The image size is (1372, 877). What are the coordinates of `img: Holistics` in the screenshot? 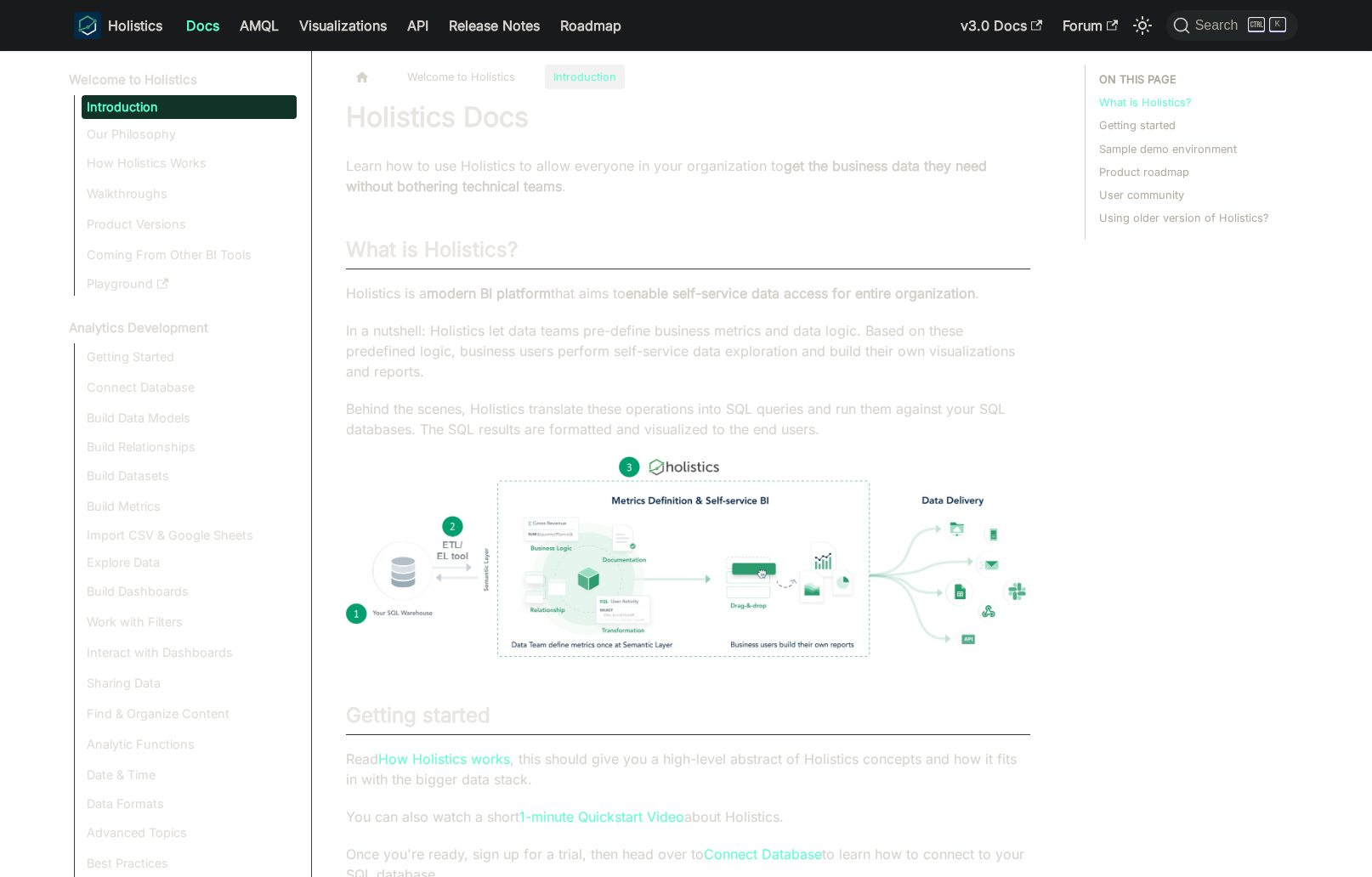 It's located at (87, 26).